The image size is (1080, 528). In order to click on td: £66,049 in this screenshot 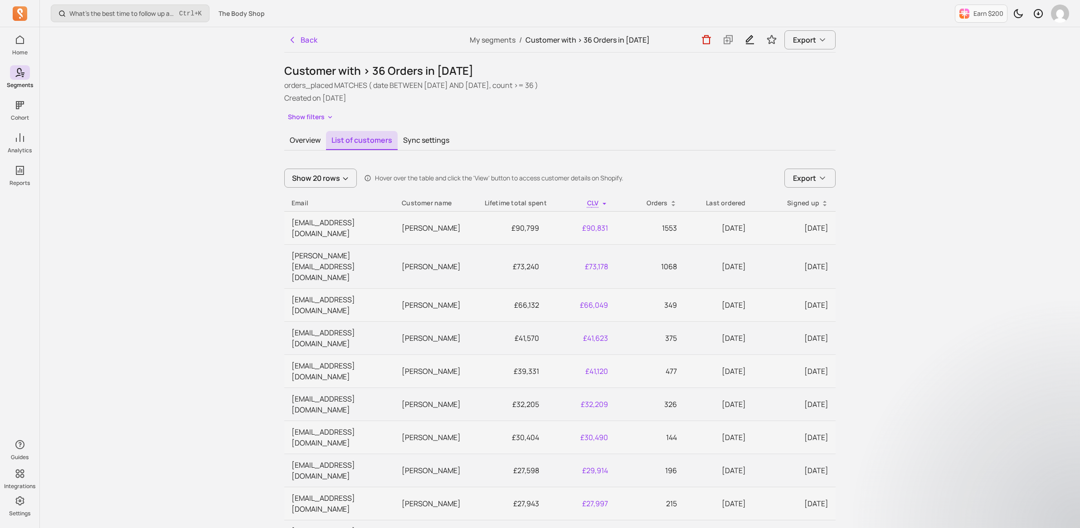, I will do `click(581, 305)`.